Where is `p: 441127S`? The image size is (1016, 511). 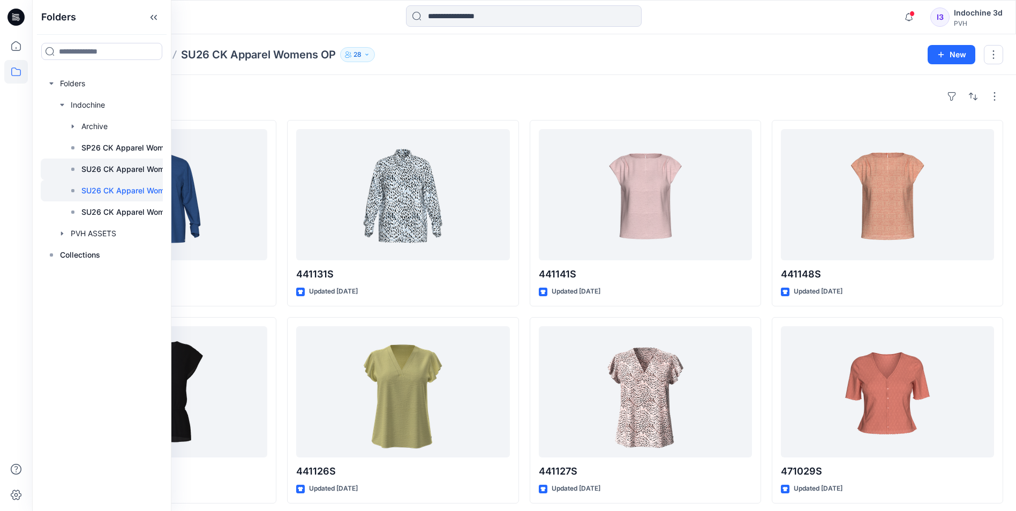
p: 441127S is located at coordinates (646, 472).